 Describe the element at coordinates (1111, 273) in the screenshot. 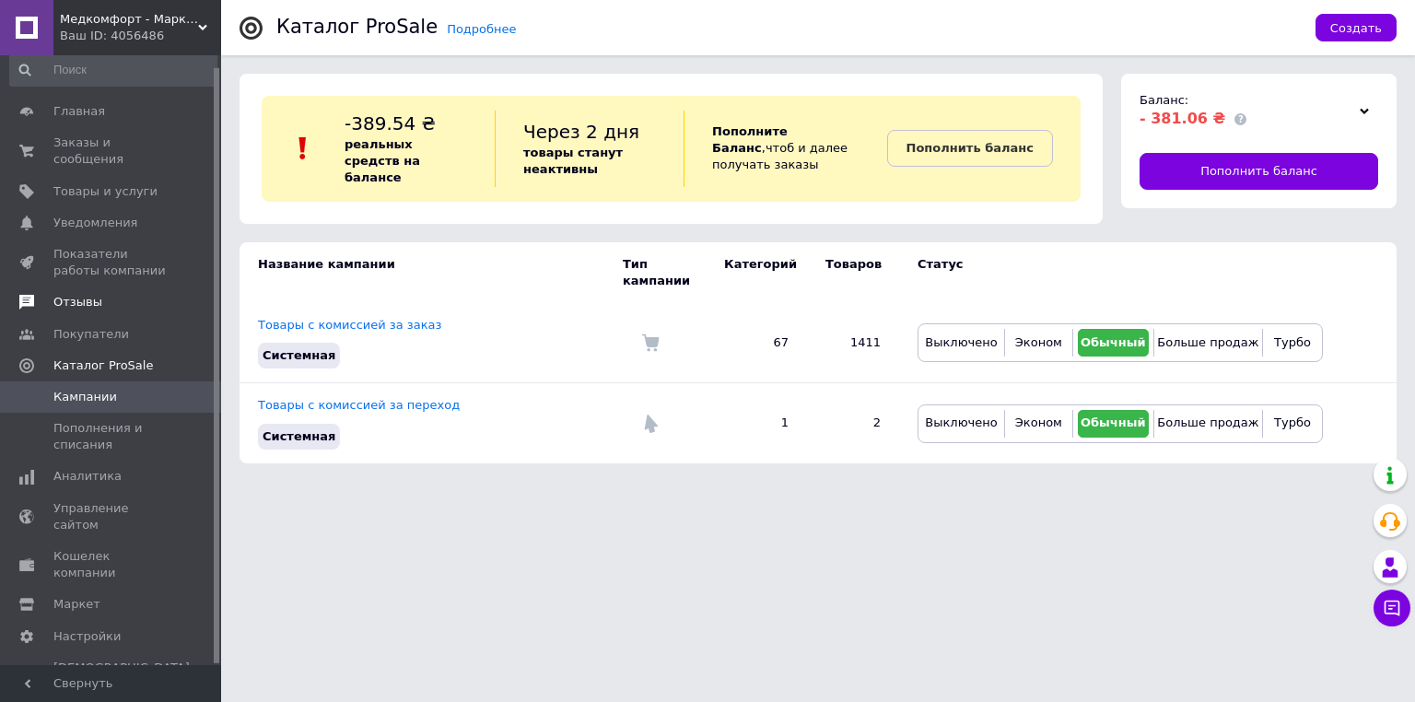

I see `td: Статус` at that location.